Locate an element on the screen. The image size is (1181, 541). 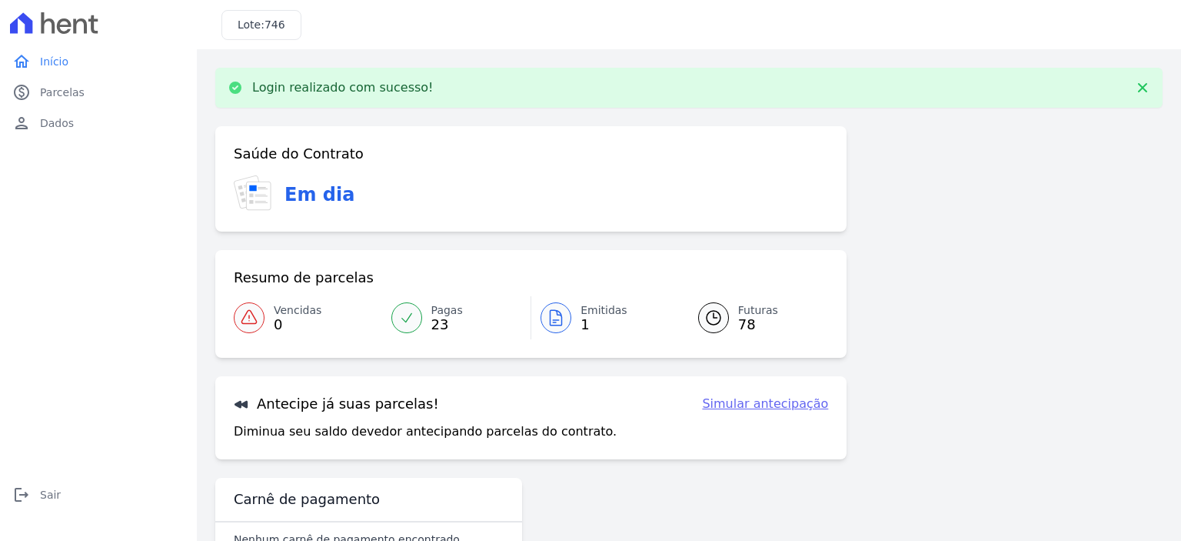
h3: Lote: is located at coordinates (261, 25).